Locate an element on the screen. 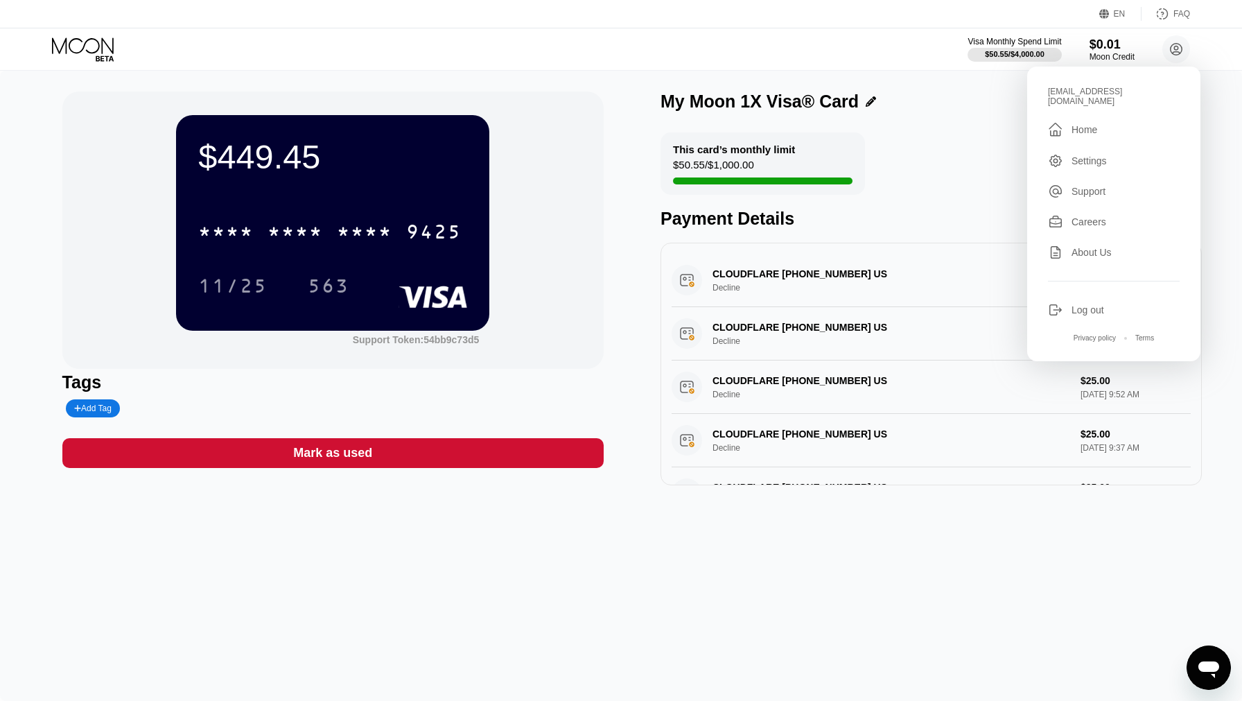  div: Support Token:54bb9c73d5 is located at coordinates (416, 340).